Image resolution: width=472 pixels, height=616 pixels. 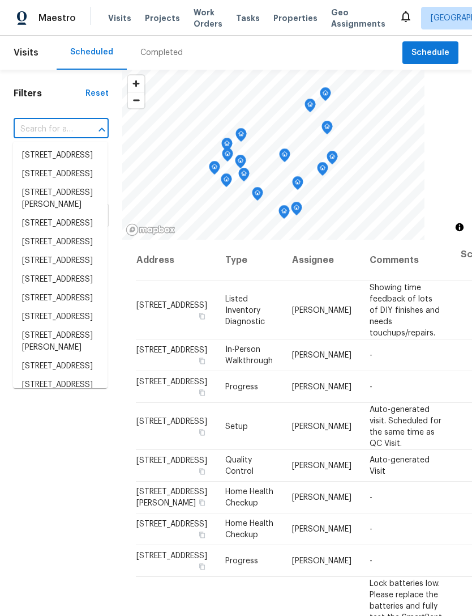 I want to click on span: Zoom out, so click(x=136, y=100).